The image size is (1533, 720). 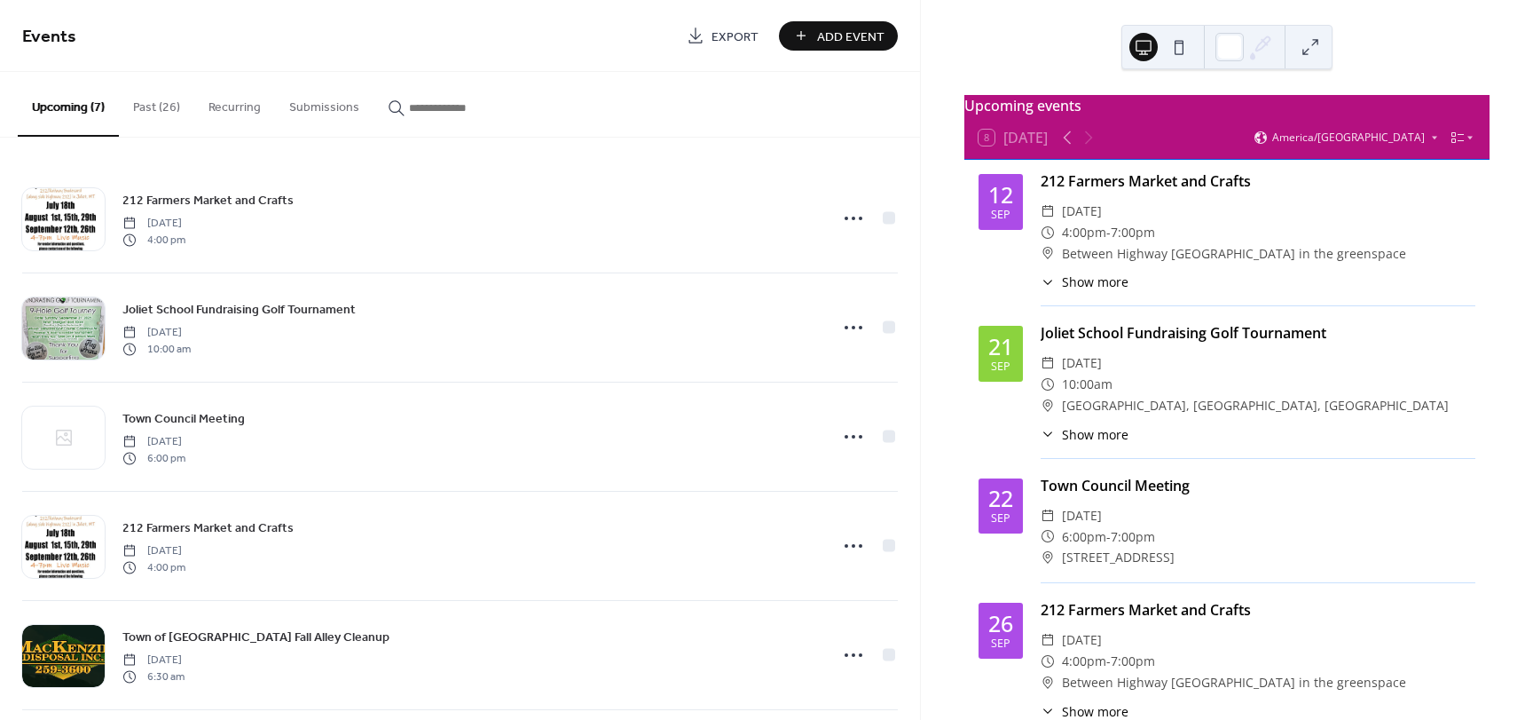 I want to click on span: Town Council Meeting, so click(x=184, y=419).